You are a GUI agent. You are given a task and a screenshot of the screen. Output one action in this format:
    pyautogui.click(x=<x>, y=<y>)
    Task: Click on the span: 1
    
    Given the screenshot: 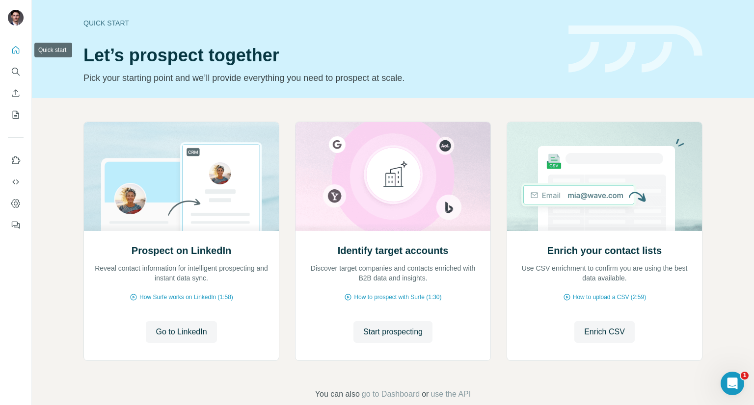 What is the action you would take?
    pyautogui.click(x=744, y=376)
    